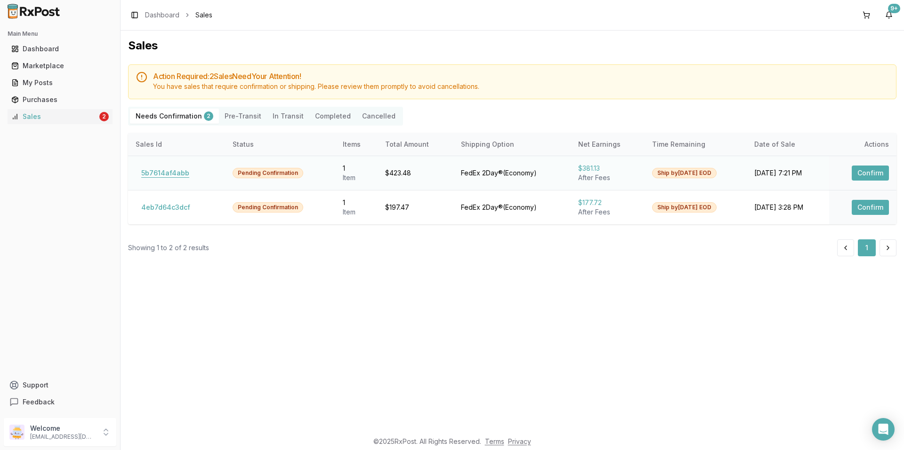 The width and height of the screenshot is (904, 450). I want to click on h1: Sales, so click(512, 46).